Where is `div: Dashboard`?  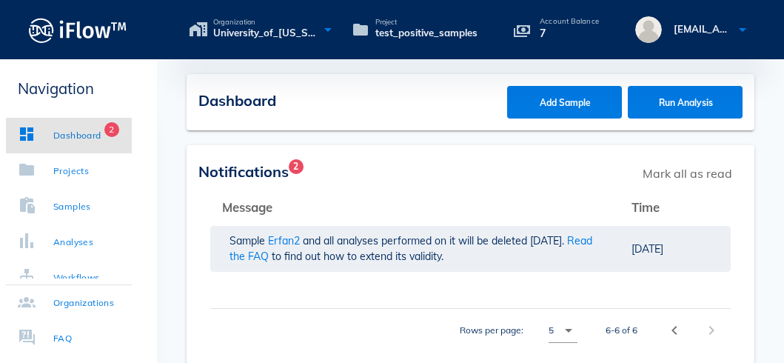
div: Dashboard is located at coordinates (77, 135).